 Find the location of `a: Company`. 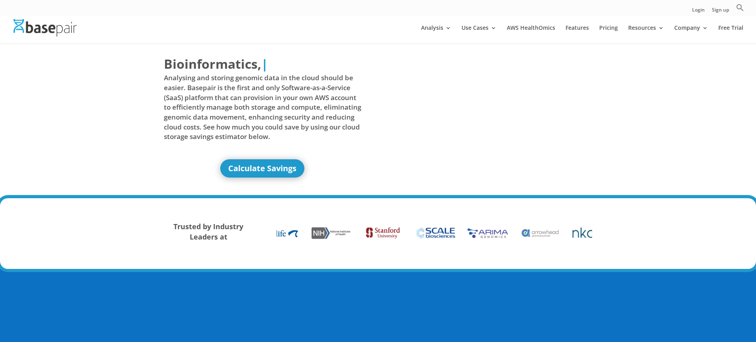

a: Company is located at coordinates (691, 34).